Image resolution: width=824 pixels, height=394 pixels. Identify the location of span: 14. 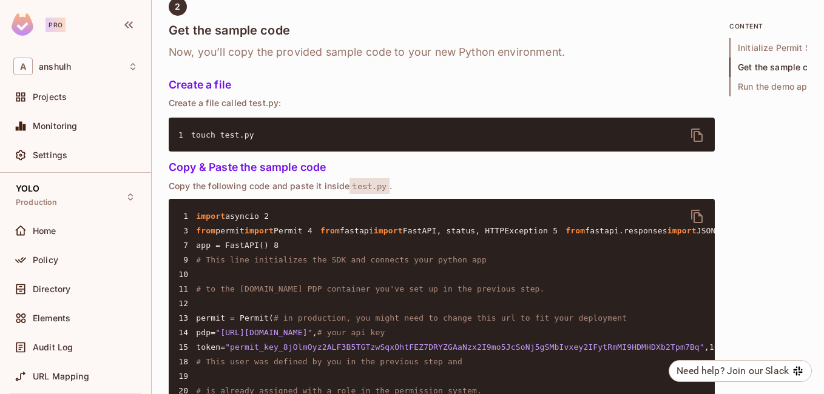
(187, 333).